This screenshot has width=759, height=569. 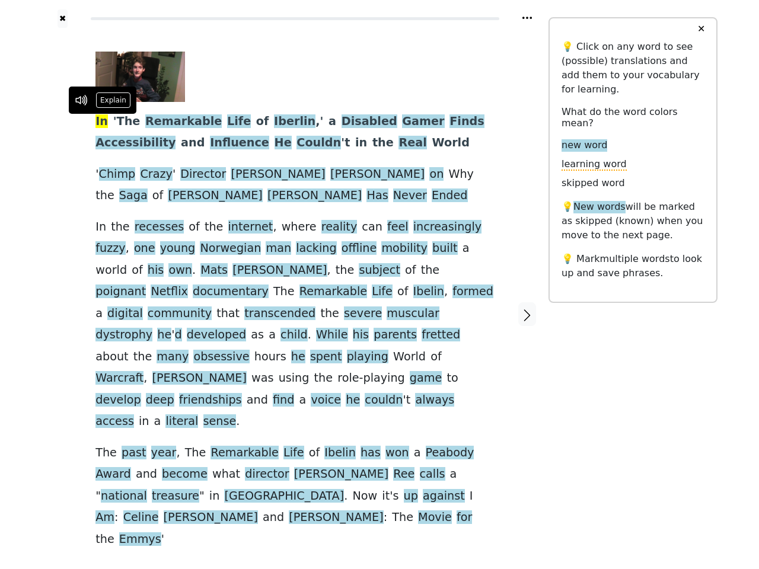 I want to click on span: Influence, so click(x=240, y=143).